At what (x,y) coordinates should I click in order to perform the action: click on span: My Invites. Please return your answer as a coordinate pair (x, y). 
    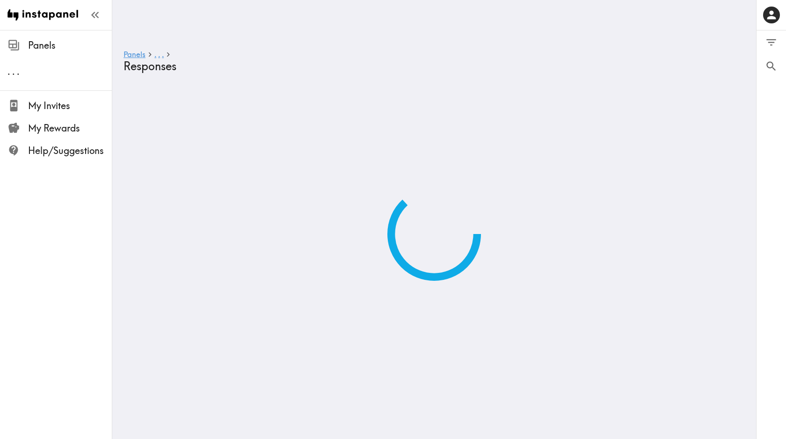
    Looking at the image, I should click on (70, 106).